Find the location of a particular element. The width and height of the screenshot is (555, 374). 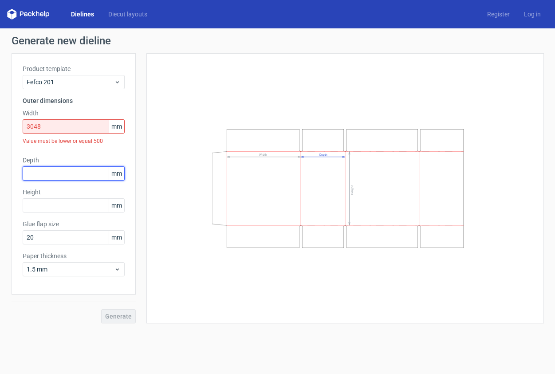

text: Width is located at coordinates (263, 155).